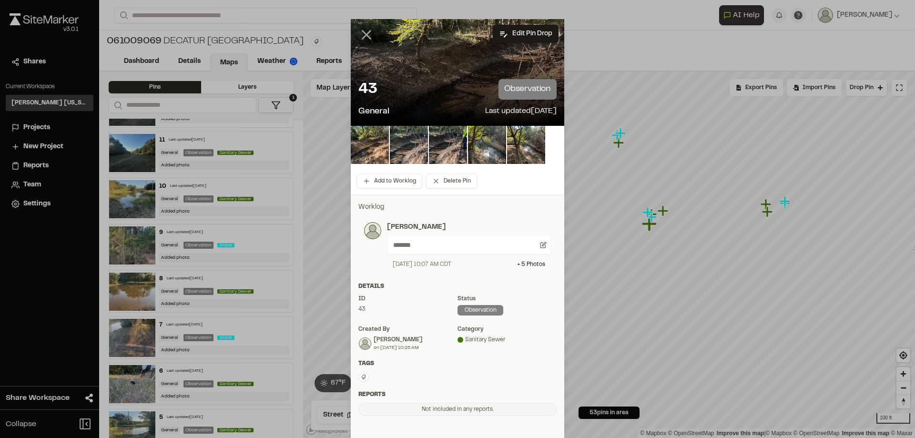  I want to click on button: Delete Pin, so click(451, 181).